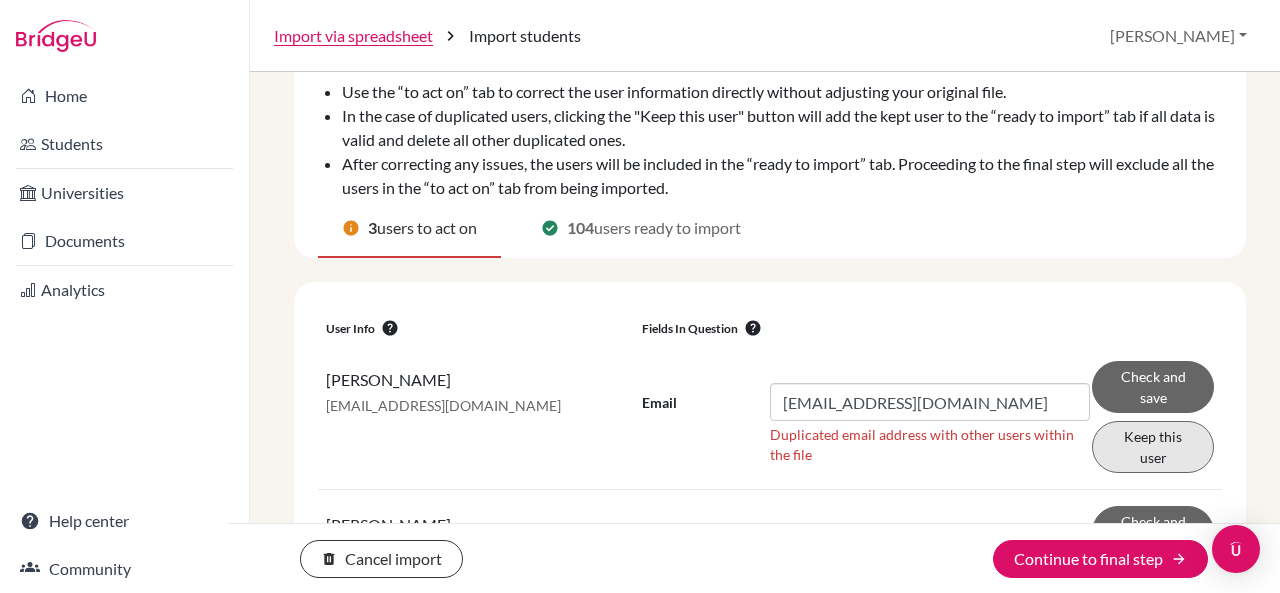 Image resolution: width=1280 pixels, height=593 pixels. Describe the element at coordinates (124, 290) in the screenshot. I see `a: Analytics` at that location.